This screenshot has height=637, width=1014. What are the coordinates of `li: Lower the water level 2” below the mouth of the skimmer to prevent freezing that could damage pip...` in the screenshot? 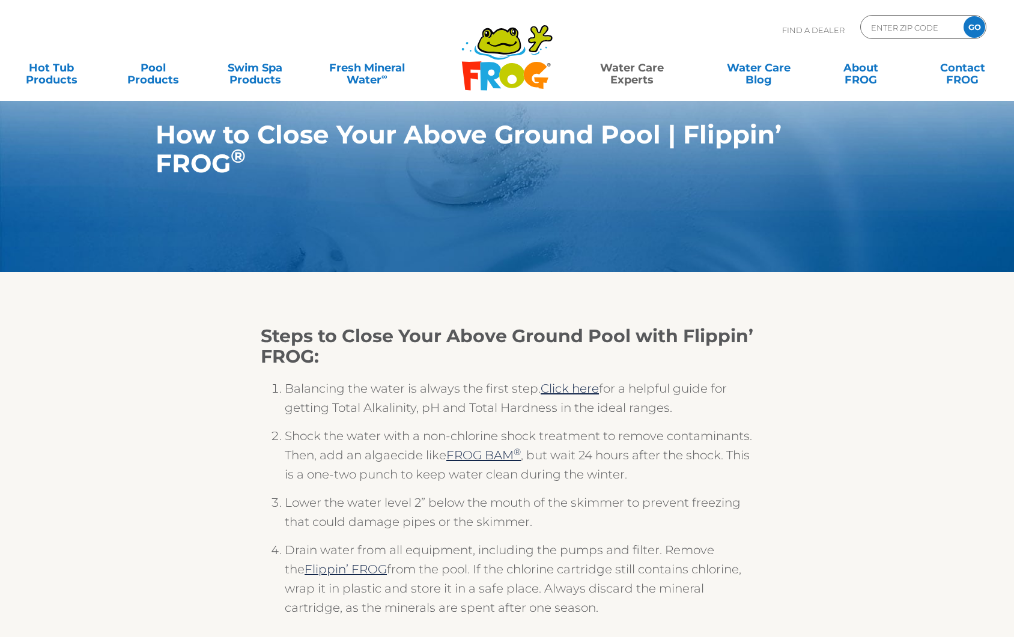 It's located at (519, 517).